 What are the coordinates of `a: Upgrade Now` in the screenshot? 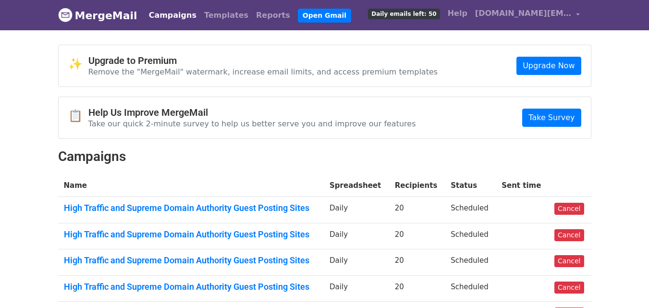 It's located at (549, 66).